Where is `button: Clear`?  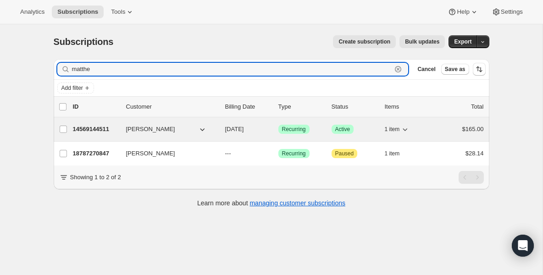
button: Clear is located at coordinates (398, 69).